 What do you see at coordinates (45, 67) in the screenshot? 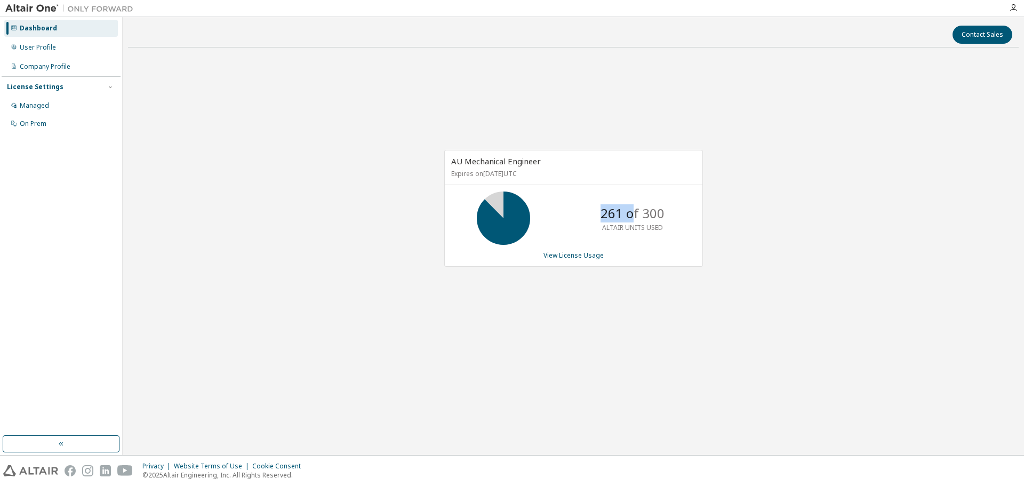
I see `div: Company Profile` at bounding box center [45, 67].